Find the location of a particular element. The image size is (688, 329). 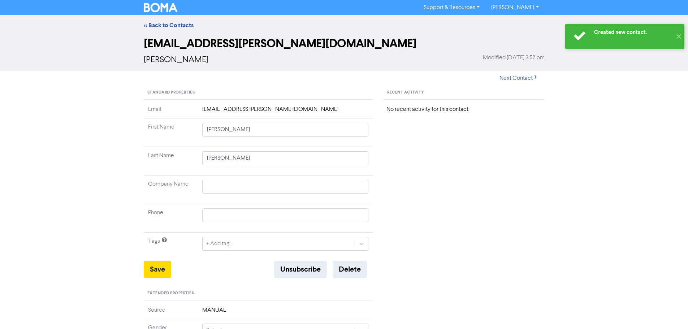

div: Standard Properties is located at coordinates (258, 93).